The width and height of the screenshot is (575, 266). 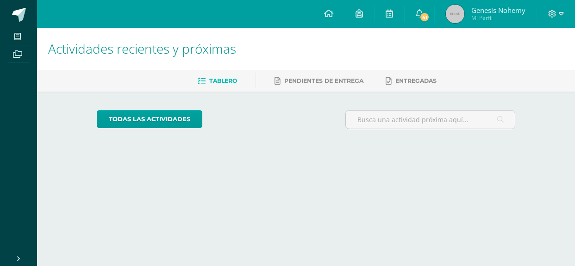 I want to click on img: 45x45, so click(x=455, y=14).